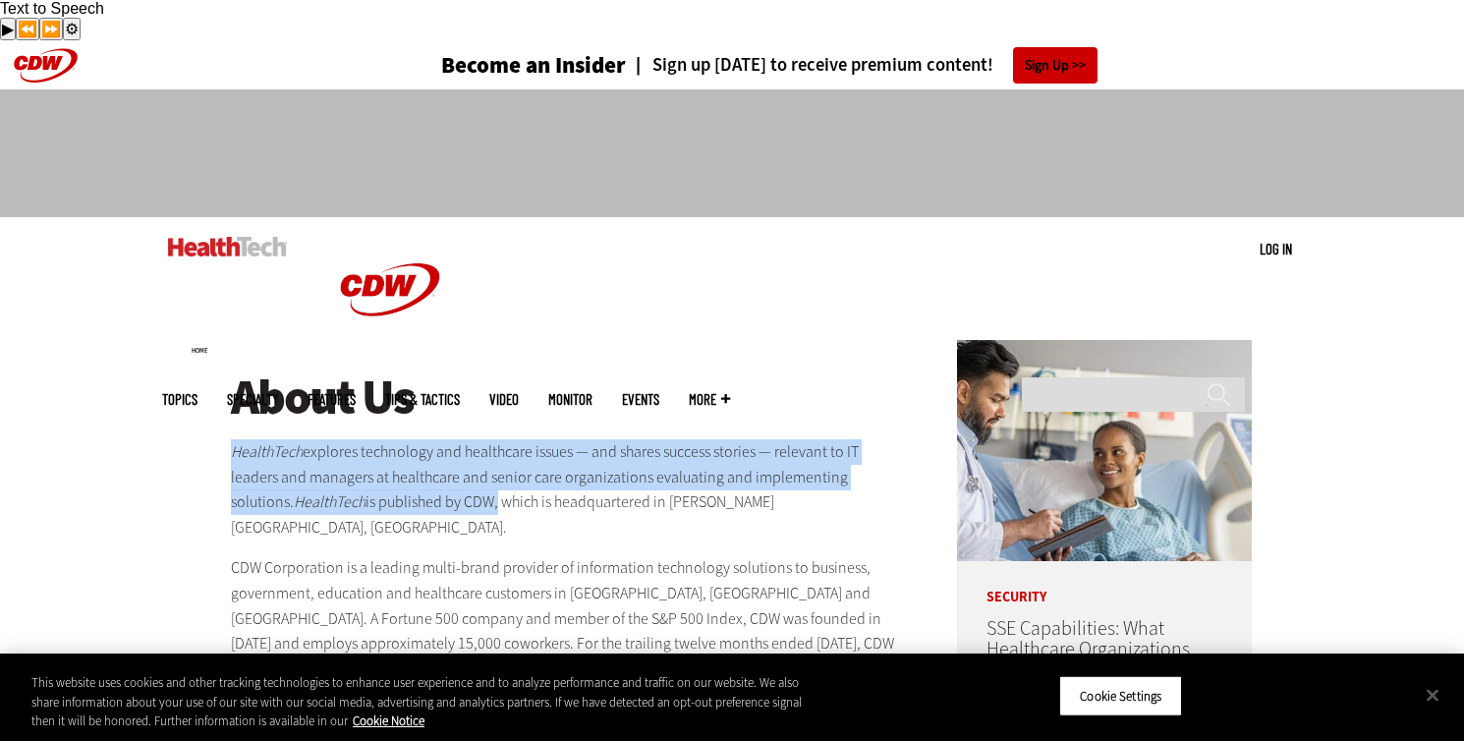 The width and height of the screenshot is (1464, 741). What do you see at coordinates (568, 489) in the screenshot?
I see `p: explores technology and healthcare issues — and shares success stories — relevant to IT leaders a...` at bounding box center [568, 489].